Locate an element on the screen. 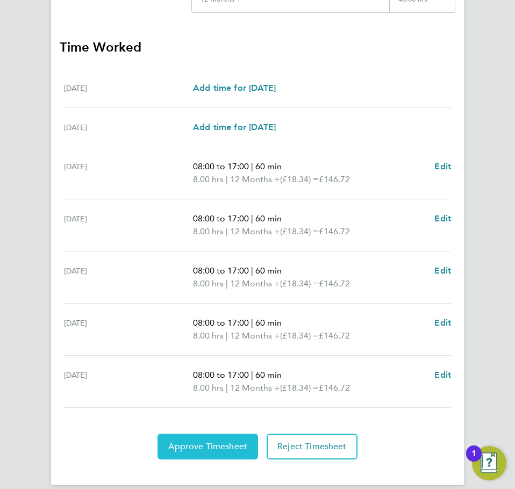 This screenshot has height=489, width=515. span: Reject Timesheet is located at coordinates (312, 447).